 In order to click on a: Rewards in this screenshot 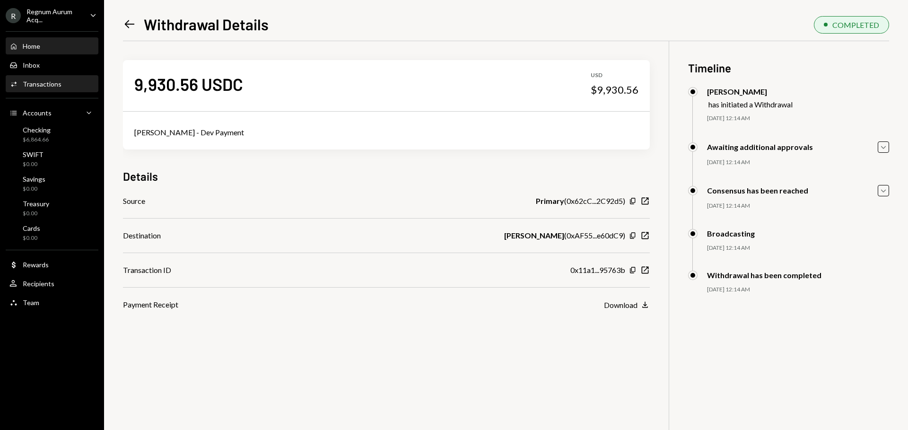, I will do `click(52, 264)`.